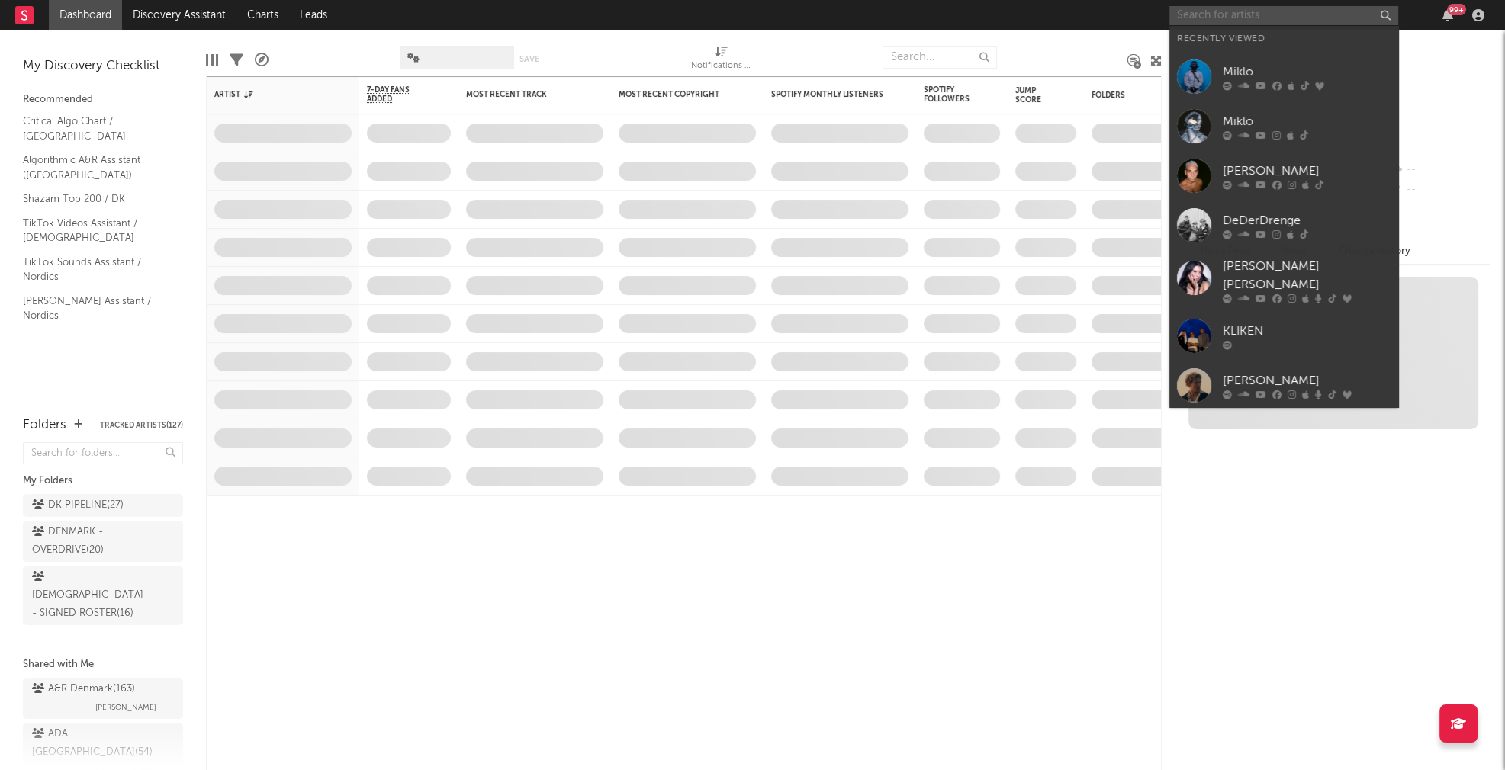 The width and height of the screenshot is (1505, 770). I want to click on span: 7-Day Fans Added, so click(397, 95).